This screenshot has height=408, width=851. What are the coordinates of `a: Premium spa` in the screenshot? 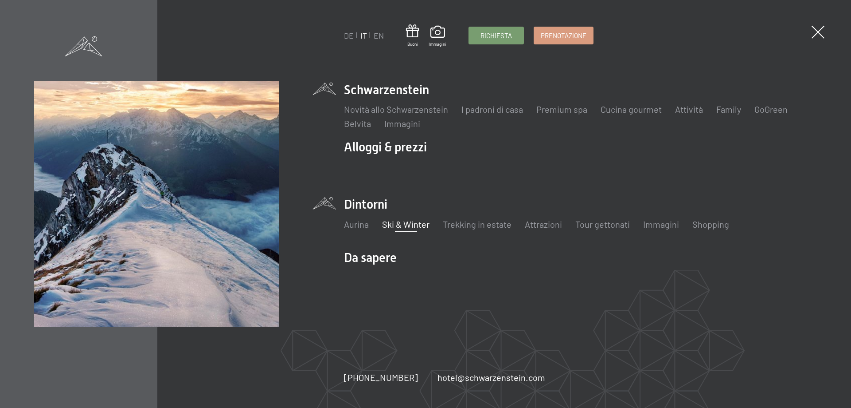 It's located at (562, 109).